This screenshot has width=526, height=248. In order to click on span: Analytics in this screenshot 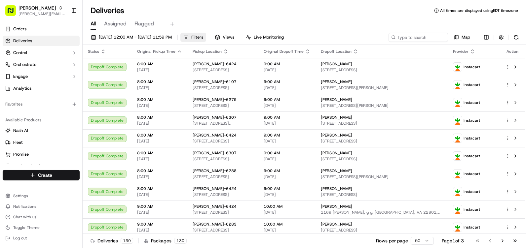, I will do `click(22, 89)`.